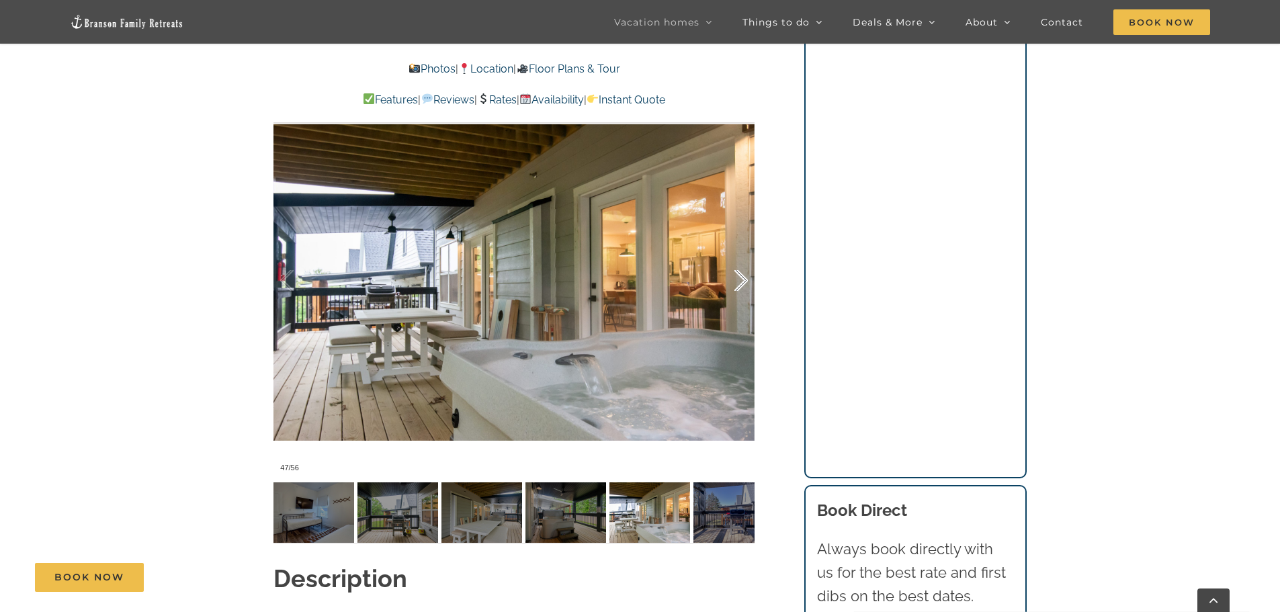 Image resolution: width=1280 pixels, height=612 pixels. I want to click on img: Camp-Stillwater-at-Table-Rock-Lake-Branson-Family-Retreats-vacation-home-1113-scaled.jpg-nggid041..., so click(566, 513).